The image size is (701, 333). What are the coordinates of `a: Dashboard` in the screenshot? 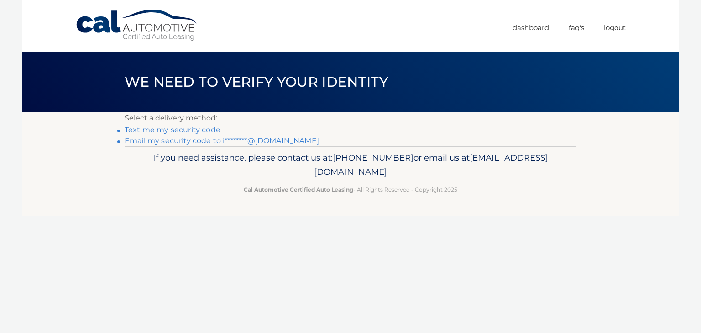 It's located at (531, 27).